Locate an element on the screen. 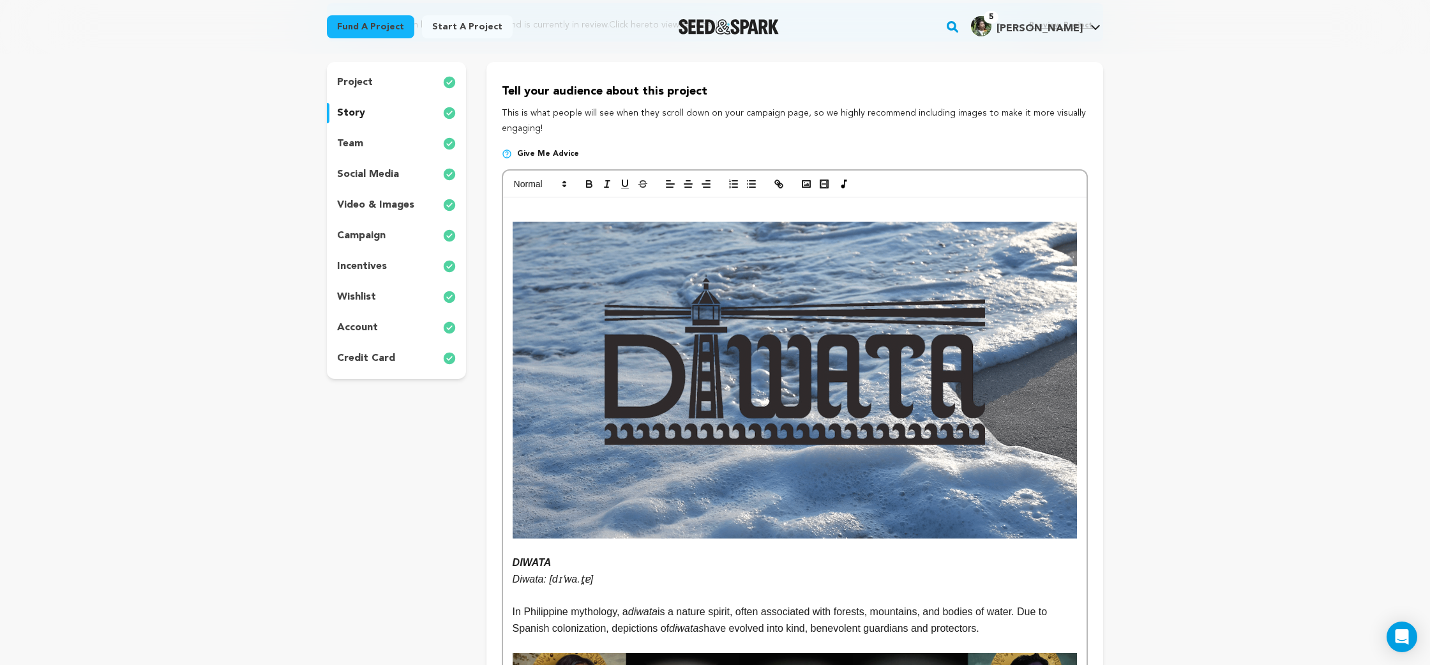  p: campaign is located at coordinates (361, 236).